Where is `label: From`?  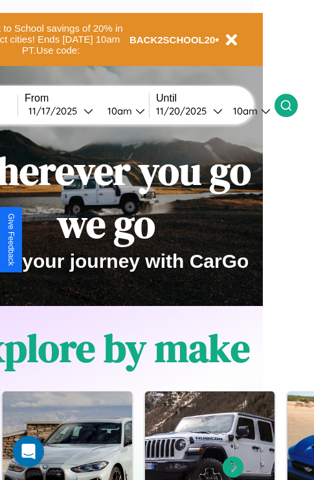
label: From is located at coordinates (87, 98).